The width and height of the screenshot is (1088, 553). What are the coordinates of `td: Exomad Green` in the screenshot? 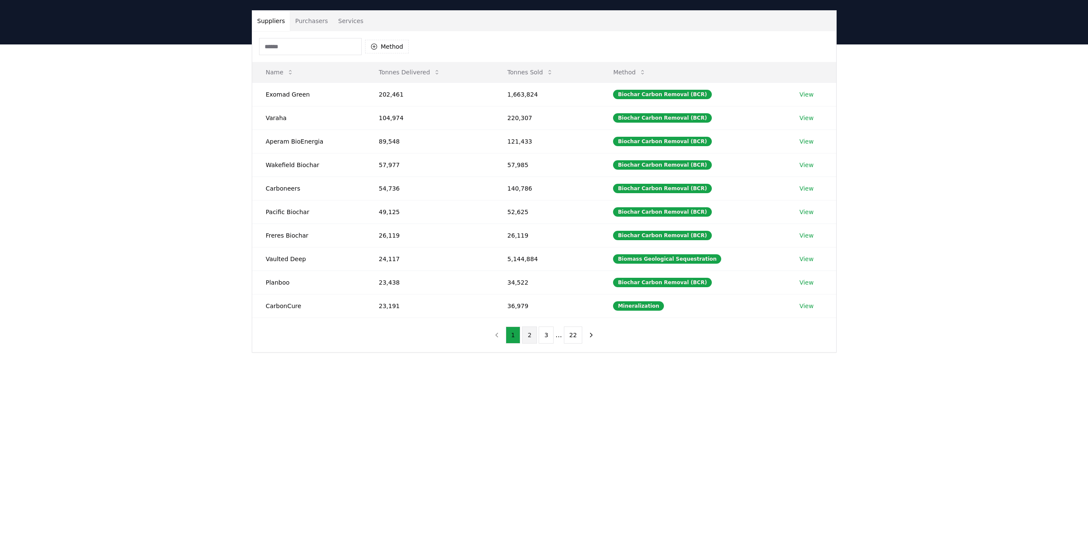 It's located at (309, 94).